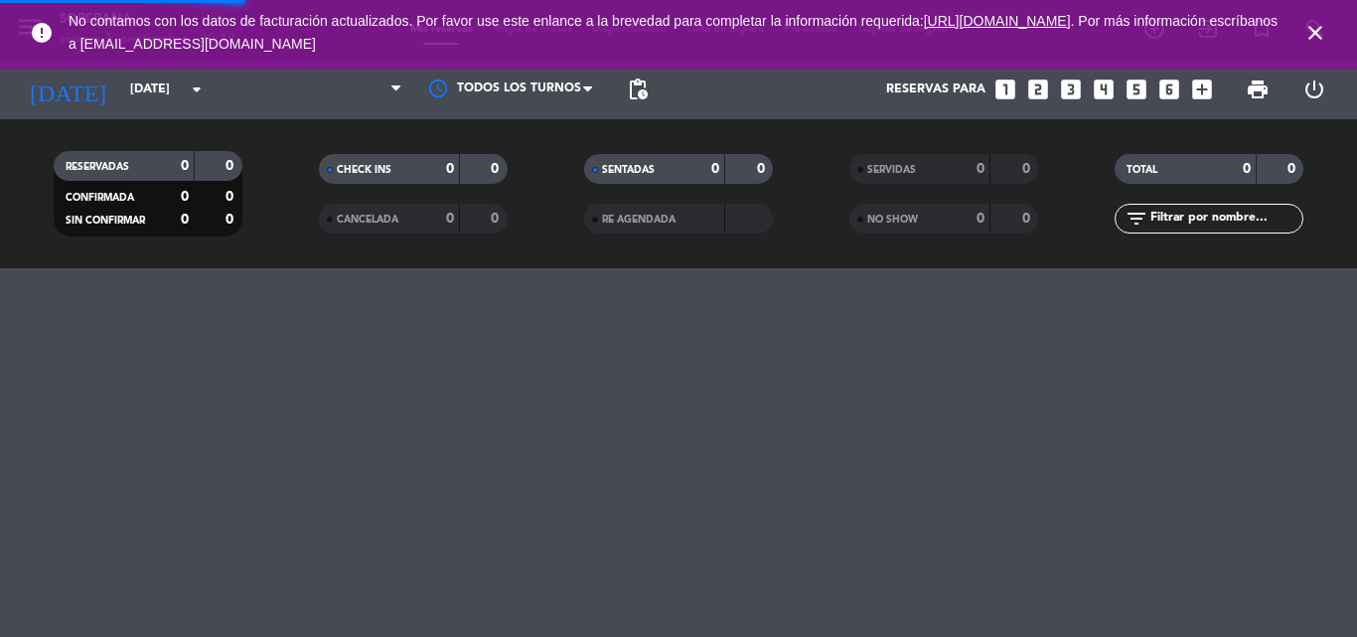 Image resolution: width=1357 pixels, height=637 pixels. Describe the element at coordinates (1315, 89) in the screenshot. I see `i: power_settings_new` at that location.